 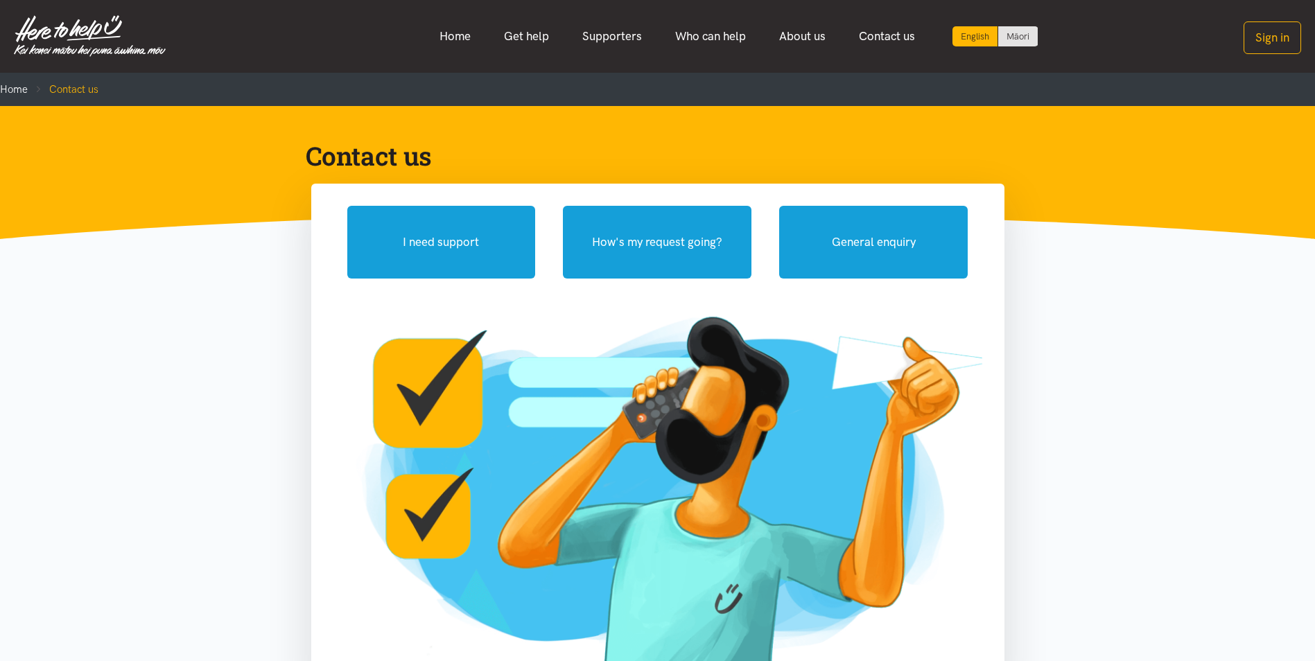 What do you see at coordinates (526, 36) in the screenshot?
I see `a: Get help` at bounding box center [526, 36].